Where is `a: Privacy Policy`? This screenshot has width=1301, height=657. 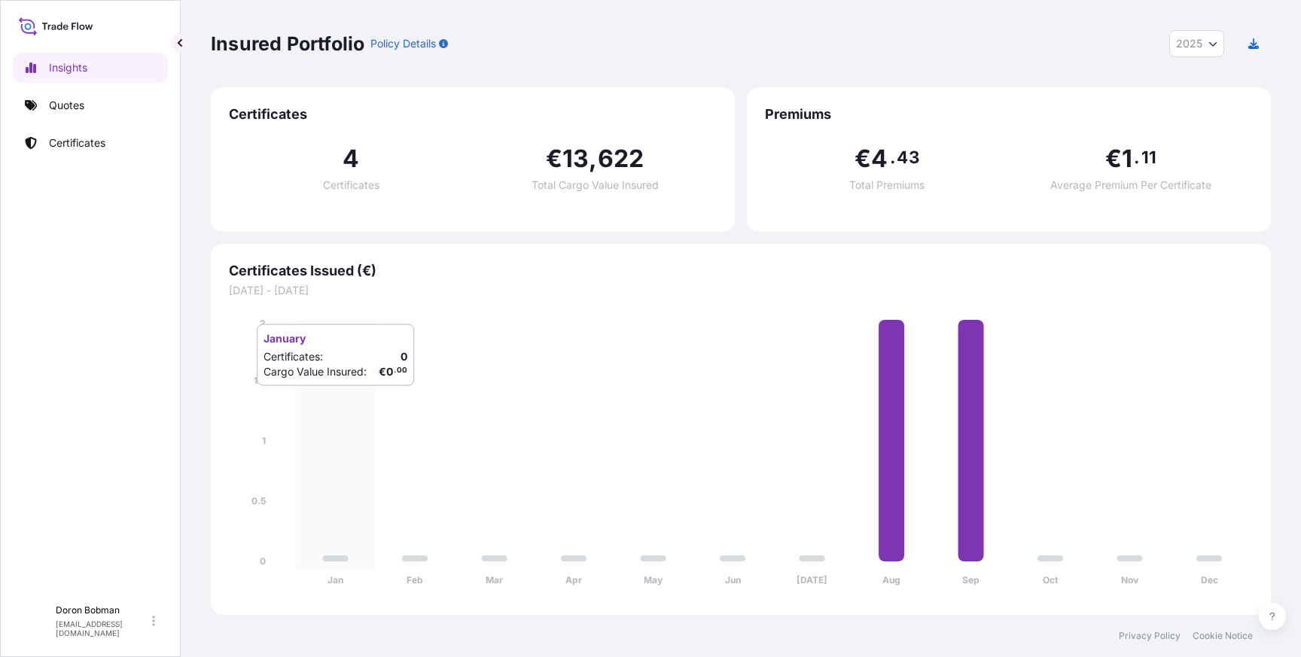 a: Privacy Policy is located at coordinates (1149, 636).